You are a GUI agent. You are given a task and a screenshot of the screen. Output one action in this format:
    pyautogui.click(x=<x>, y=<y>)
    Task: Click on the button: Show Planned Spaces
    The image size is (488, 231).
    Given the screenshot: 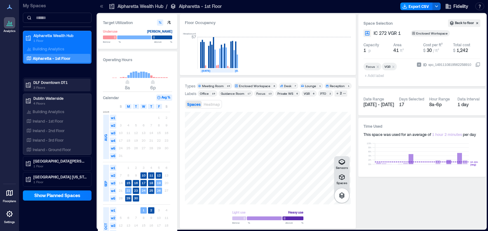 What is the action you would take?
    pyautogui.click(x=57, y=196)
    